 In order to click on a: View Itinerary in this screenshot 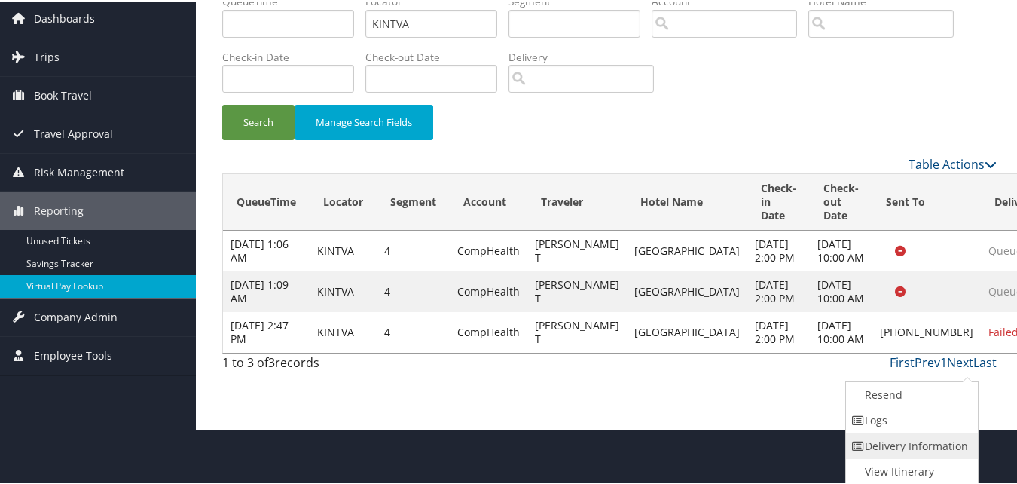, I will do `click(910, 470)`.